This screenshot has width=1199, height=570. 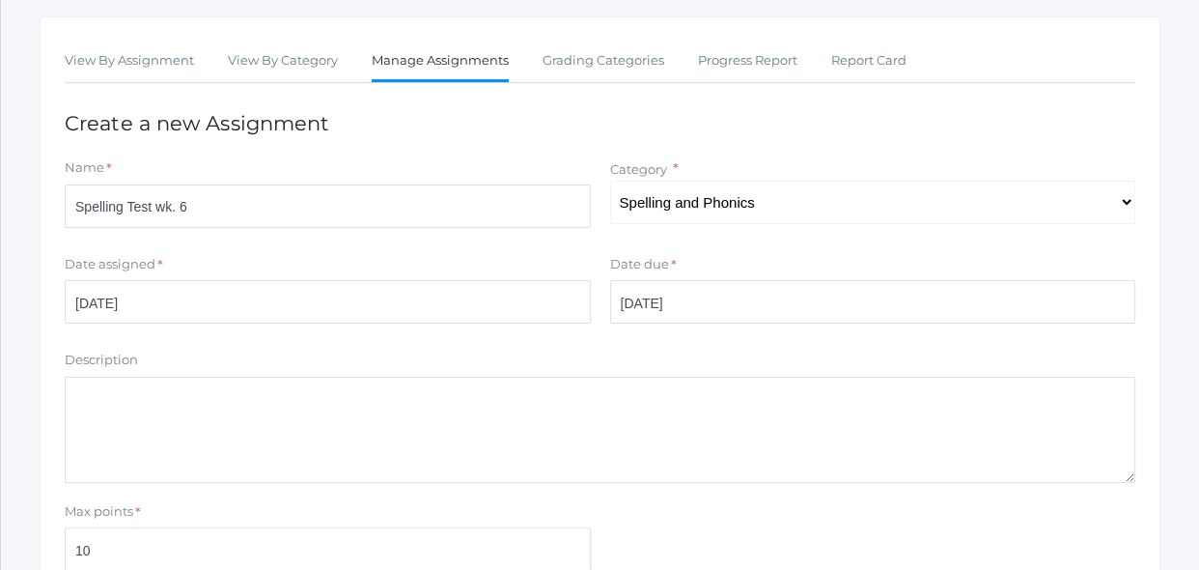 What do you see at coordinates (129, 61) in the screenshot?
I see `a: View By Assignment` at bounding box center [129, 61].